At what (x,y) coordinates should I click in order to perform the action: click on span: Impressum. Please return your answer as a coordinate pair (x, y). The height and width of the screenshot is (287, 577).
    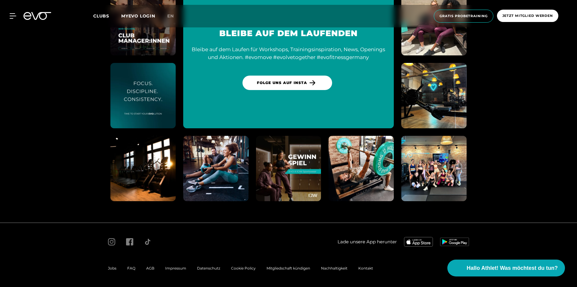
    Looking at the image, I should click on (176, 268).